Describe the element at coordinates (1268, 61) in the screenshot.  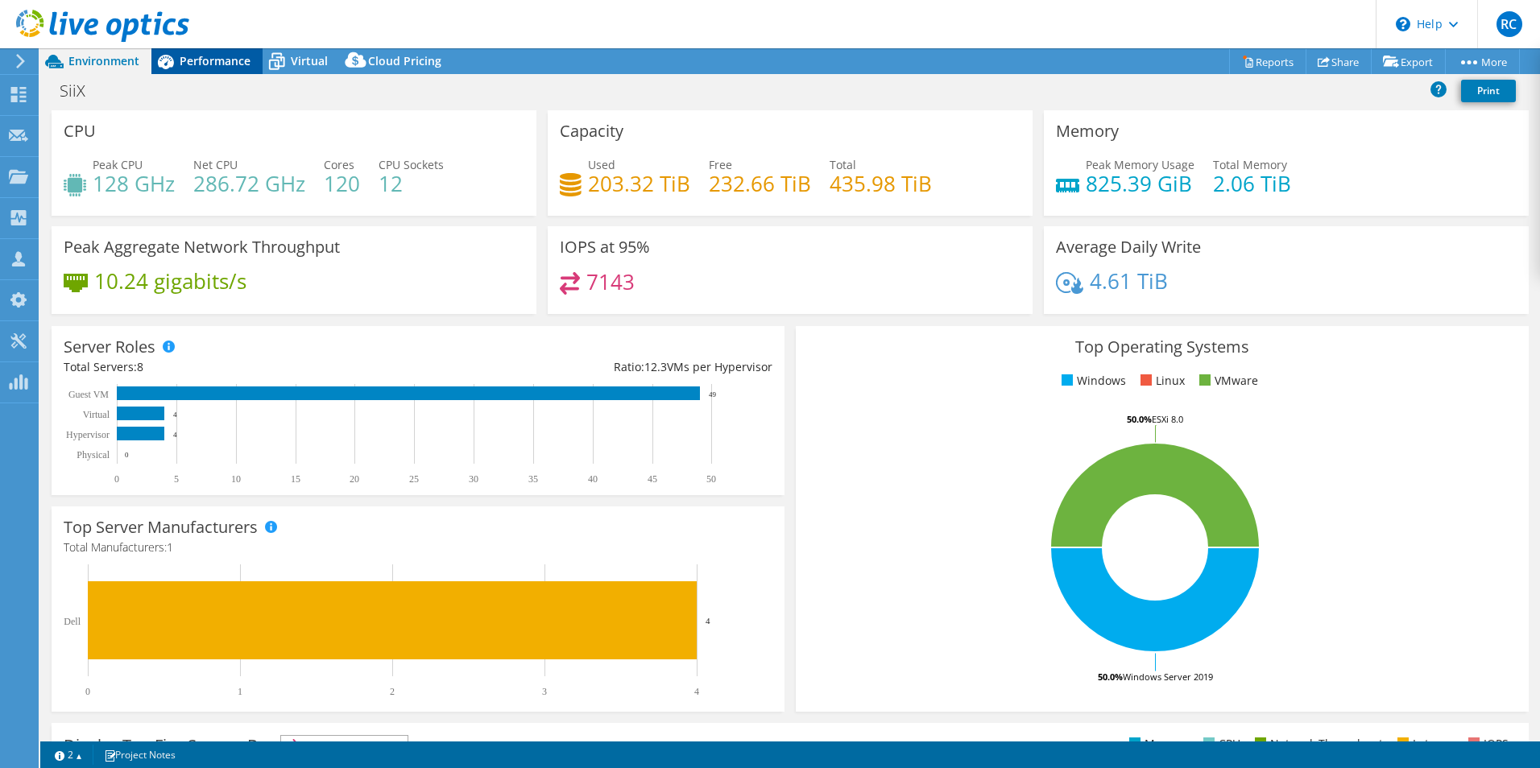
I see `a: Reports` at that location.